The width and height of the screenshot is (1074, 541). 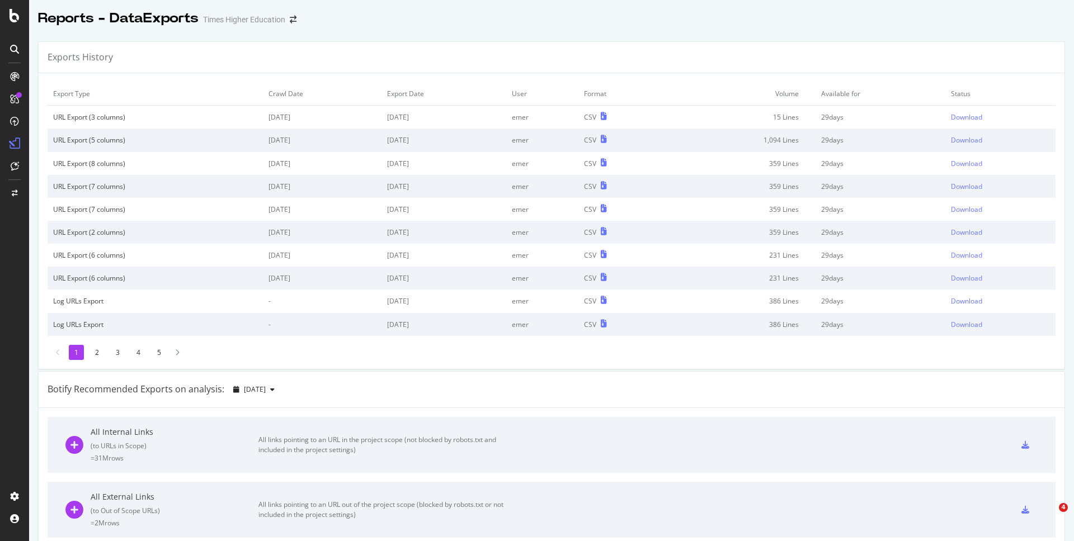 I want to click on li: 5, so click(x=159, y=352).